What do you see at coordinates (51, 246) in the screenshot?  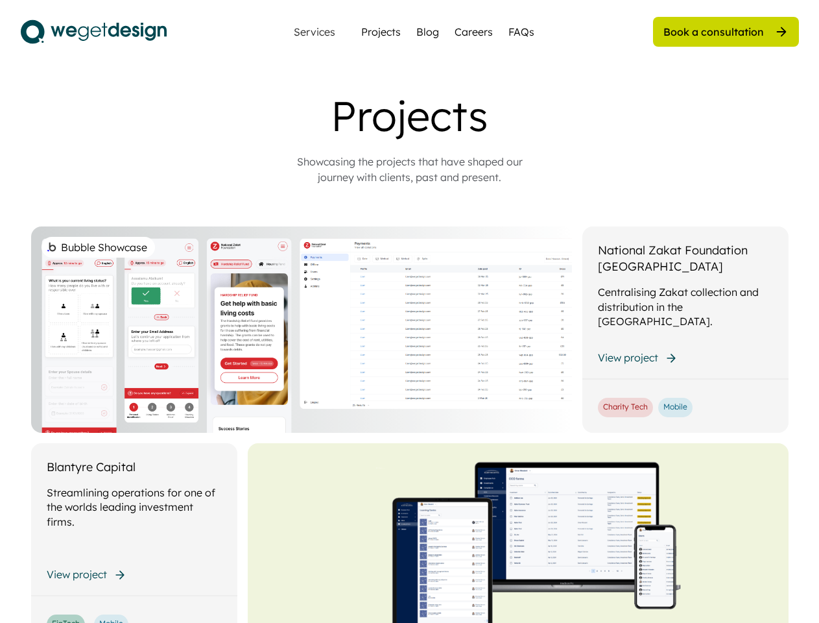 I see `img: bubble%201.png` at bounding box center [51, 246].